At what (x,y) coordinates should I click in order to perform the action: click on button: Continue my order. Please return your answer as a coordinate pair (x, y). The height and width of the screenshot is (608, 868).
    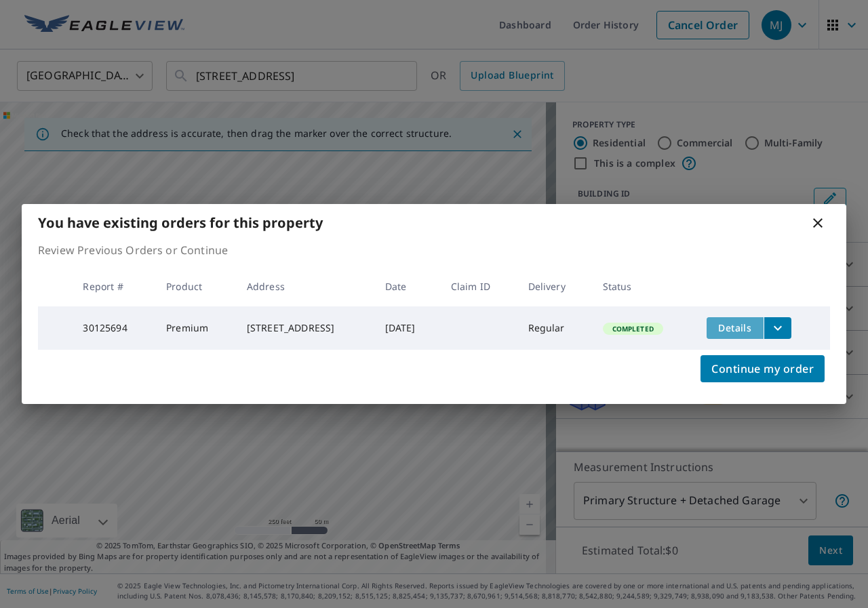
    Looking at the image, I should click on (762, 369).